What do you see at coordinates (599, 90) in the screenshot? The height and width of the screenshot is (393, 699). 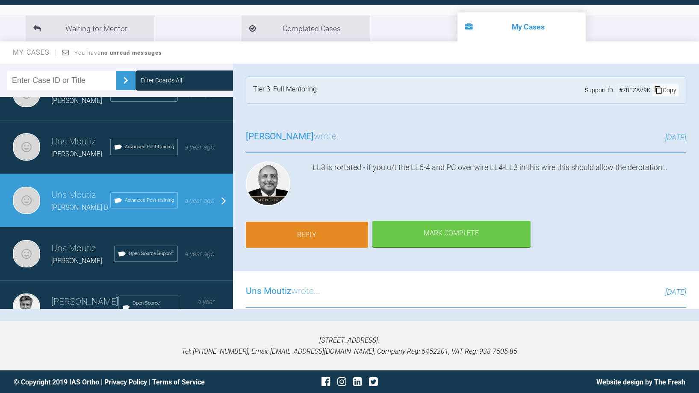 I see `span: Support ID` at bounding box center [599, 90].